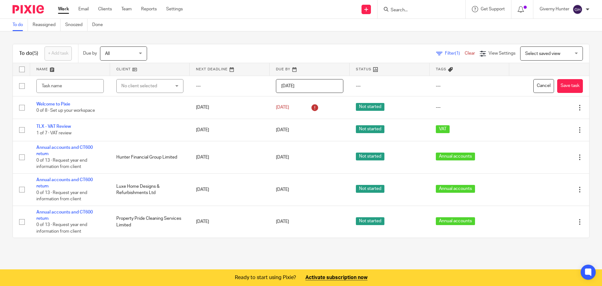 This screenshot has width=602, height=286. What do you see at coordinates (457, 53) in the screenshot?
I see `span: (1)` at bounding box center [457, 53].